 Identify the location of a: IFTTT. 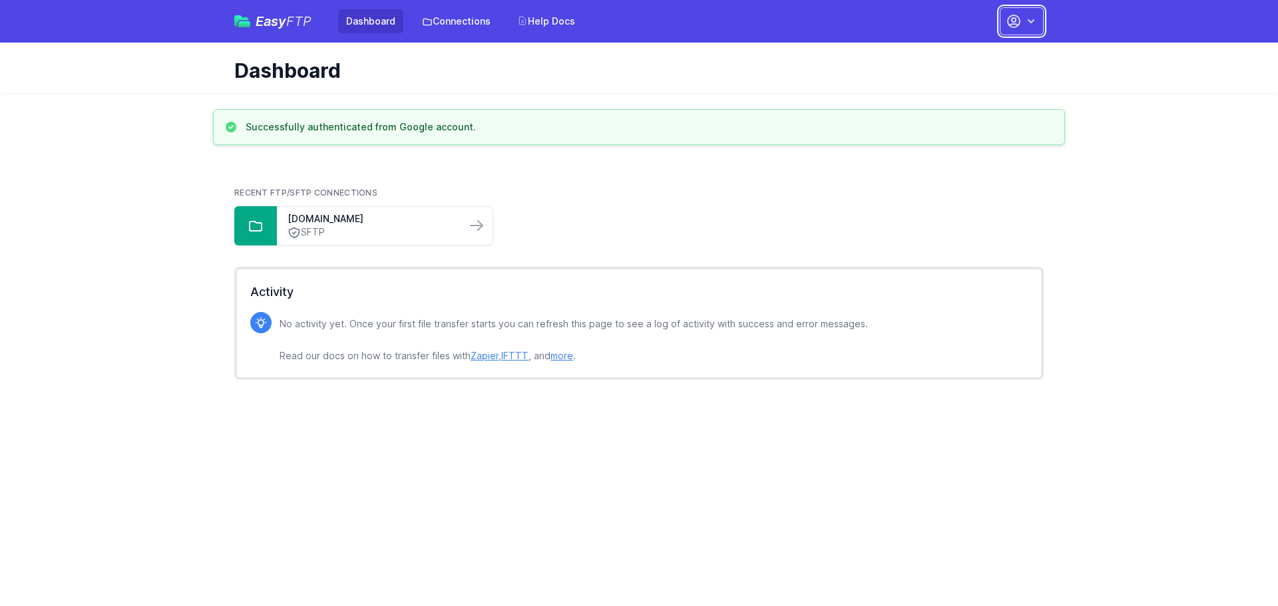
(515, 355).